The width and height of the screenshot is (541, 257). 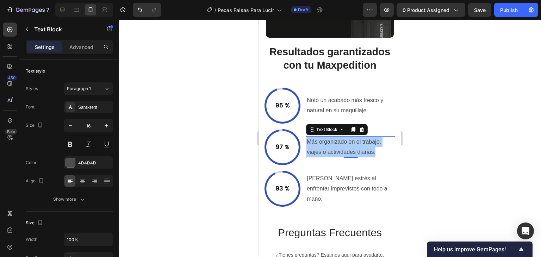 I want to click on button: Show survey - Help us improve GemPages!, so click(x=480, y=250).